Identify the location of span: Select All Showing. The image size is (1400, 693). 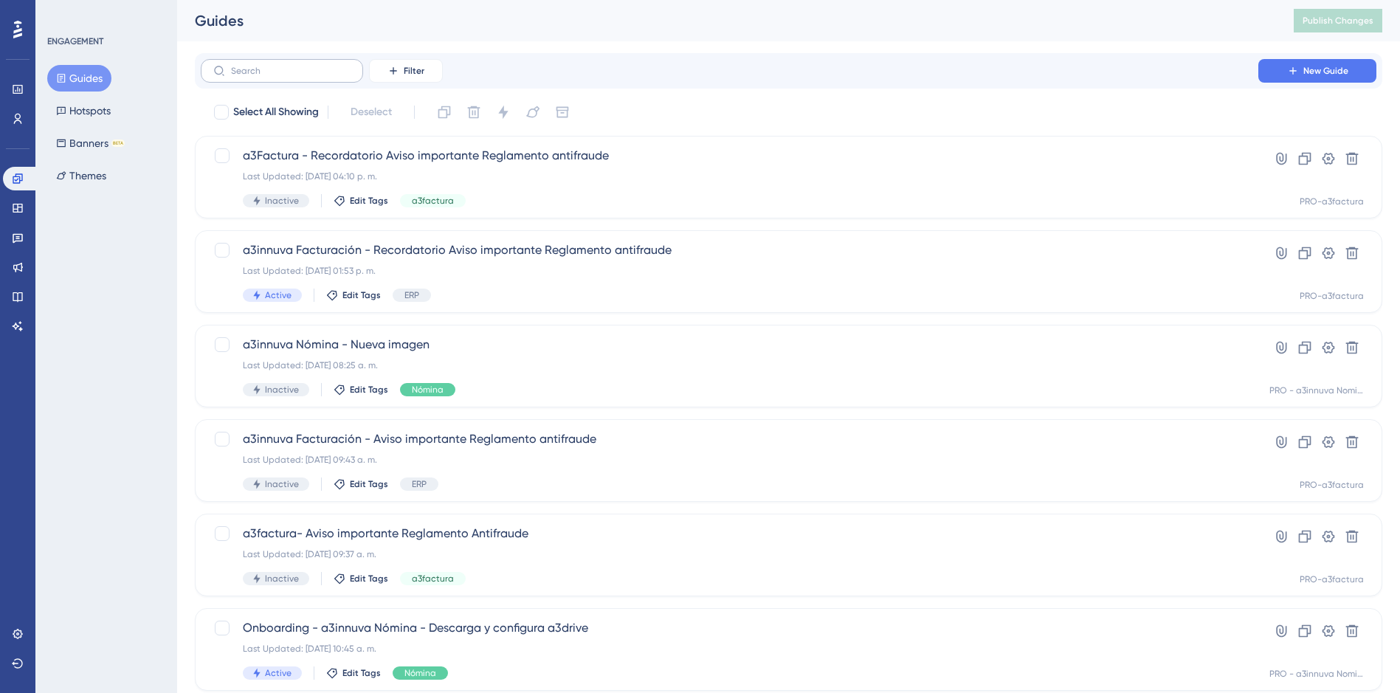
(276, 112).